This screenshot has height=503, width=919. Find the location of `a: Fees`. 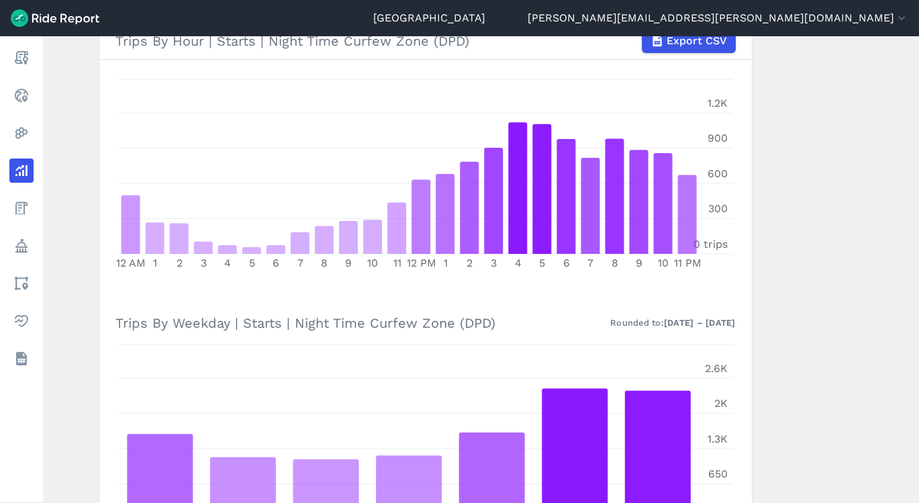

a: Fees is located at coordinates (21, 208).